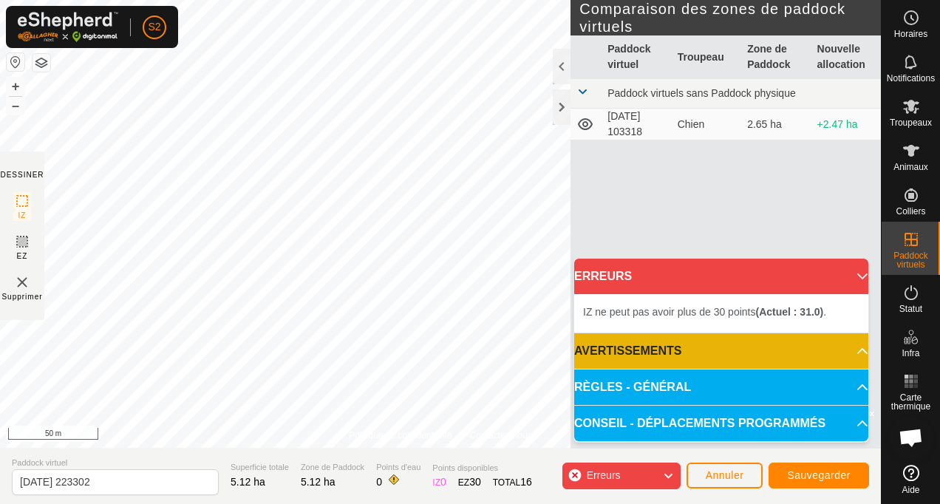 The image size is (940, 504). Describe the element at coordinates (910, 479) in the screenshot. I see `a: Aide` at that location.